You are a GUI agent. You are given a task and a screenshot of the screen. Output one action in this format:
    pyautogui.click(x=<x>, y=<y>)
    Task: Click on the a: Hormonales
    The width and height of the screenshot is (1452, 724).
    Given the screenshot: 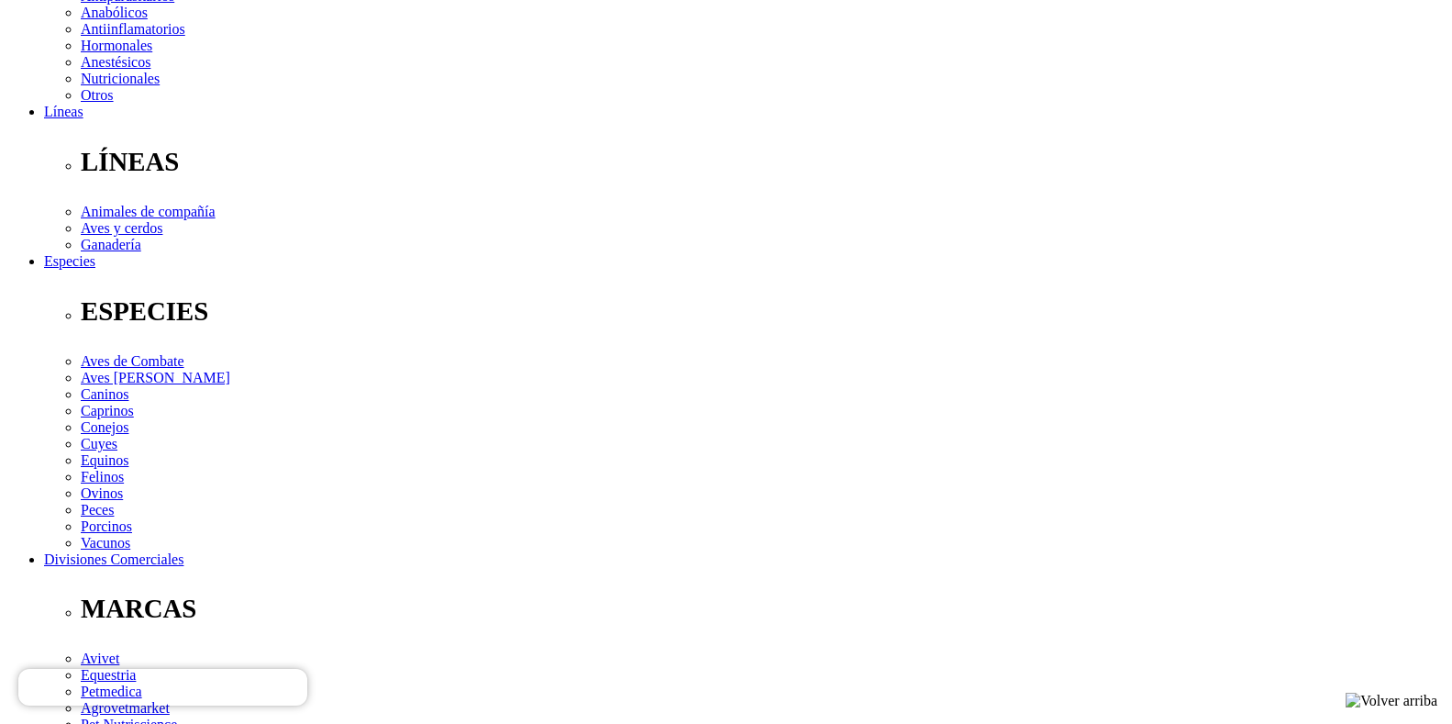 What is the action you would take?
    pyautogui.click(x=117, y=45)
    